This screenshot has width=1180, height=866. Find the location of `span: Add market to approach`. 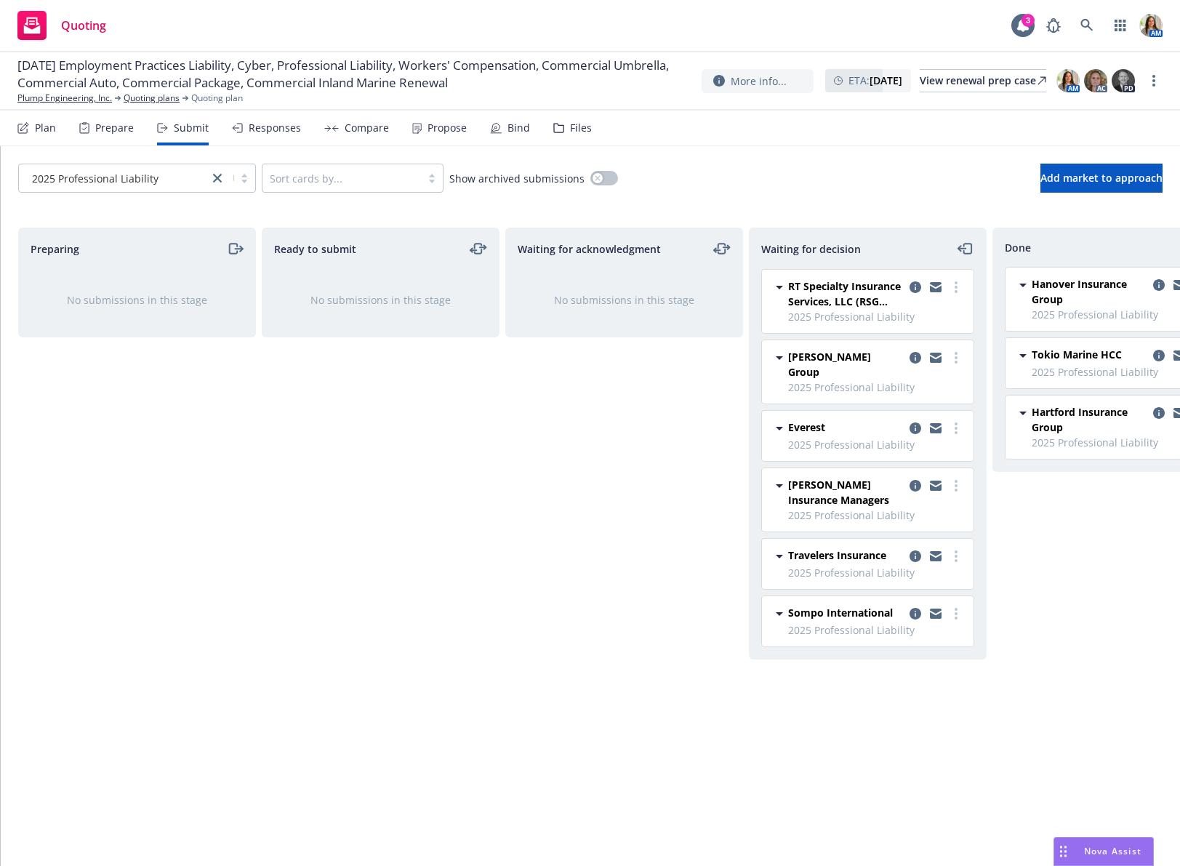

span: Add market to approach is located at coordinates (1101, 177).